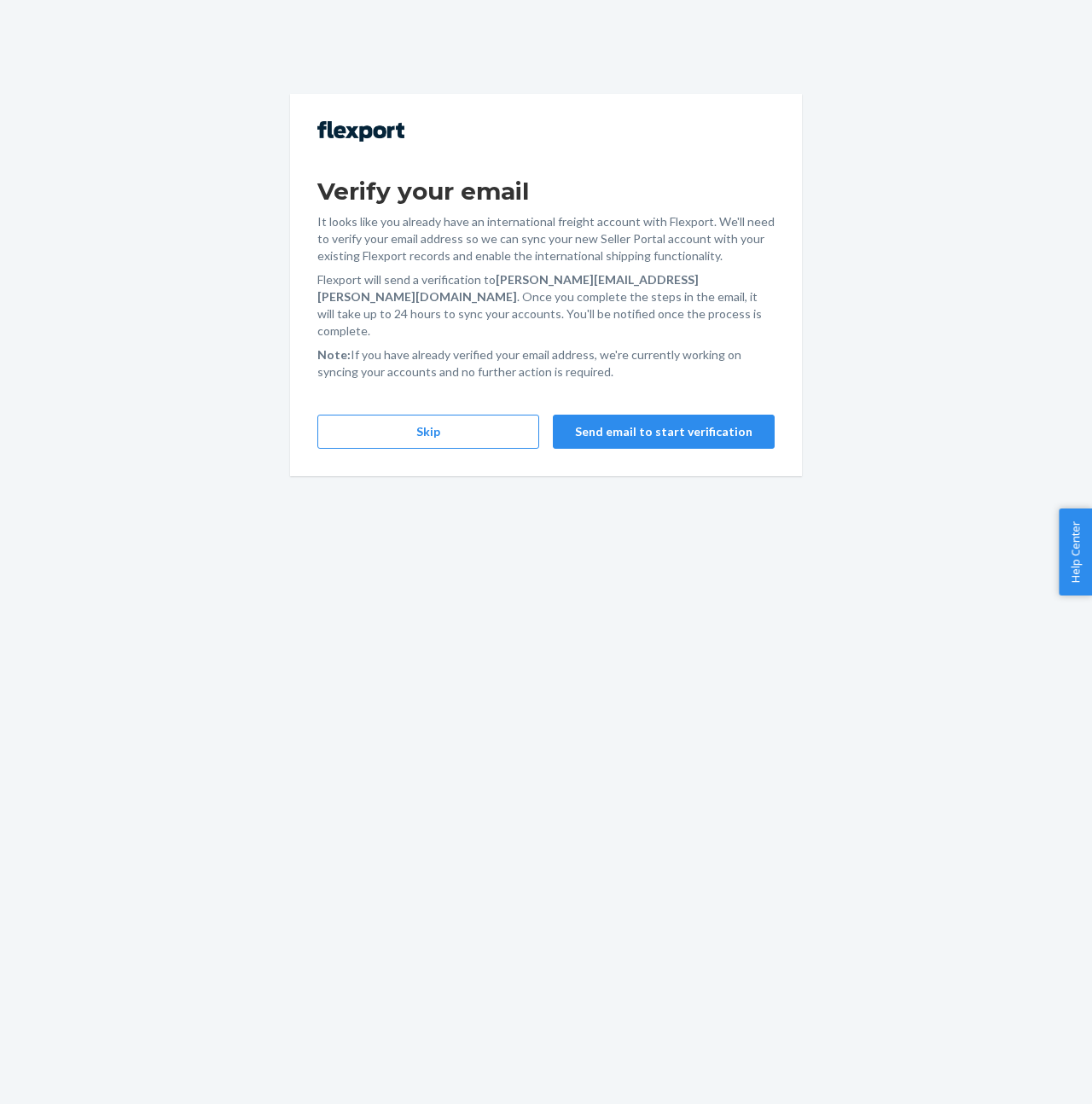  I want to click on p: If you have already verified your email address, we're currently working on syncing your accounts..., so click(546, 363).